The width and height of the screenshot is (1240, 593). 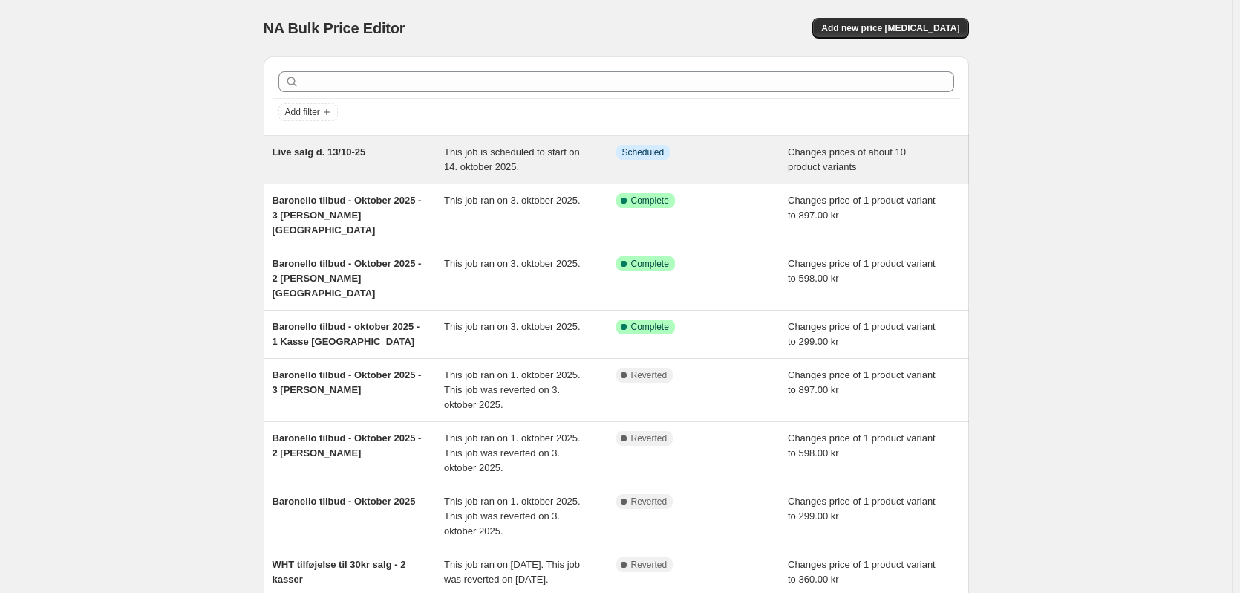 I want to click on span: NA Bulk Price Editor, so click(x=334, y=28).